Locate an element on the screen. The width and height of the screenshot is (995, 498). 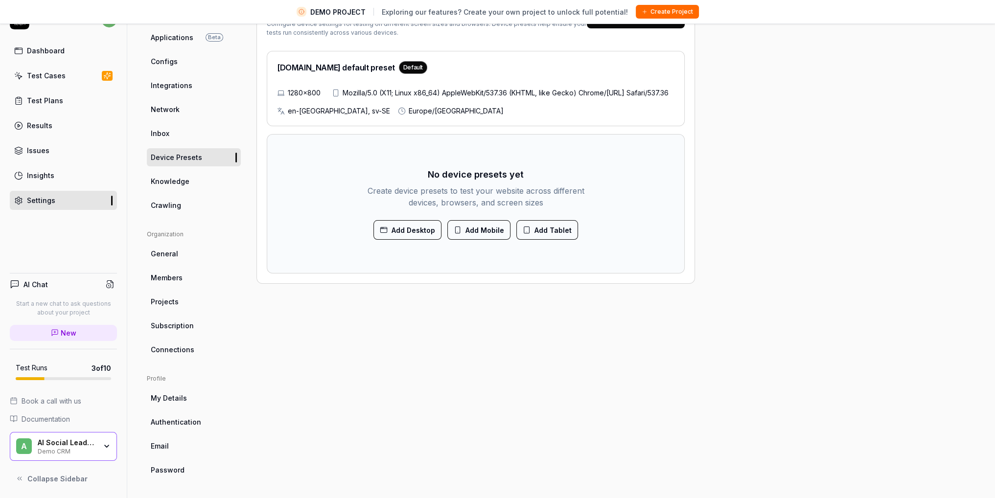
a: Network is located at coordinates (194, 109).